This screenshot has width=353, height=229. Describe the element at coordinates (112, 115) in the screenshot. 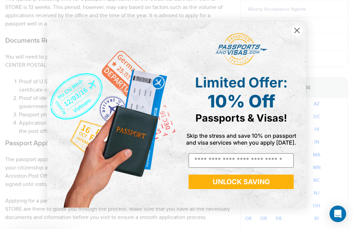

I see `img: de9cda0d-0715-46ca-9a25-073762a91ba7.png` at that location.